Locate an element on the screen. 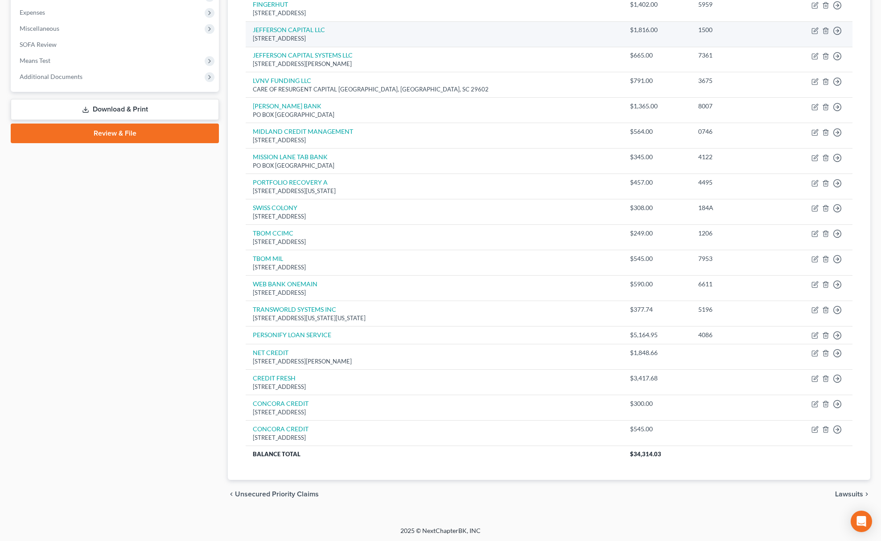 The width and height of the screenshot is (881, 541). div: $377.74 is located at coordinates (657, 309).